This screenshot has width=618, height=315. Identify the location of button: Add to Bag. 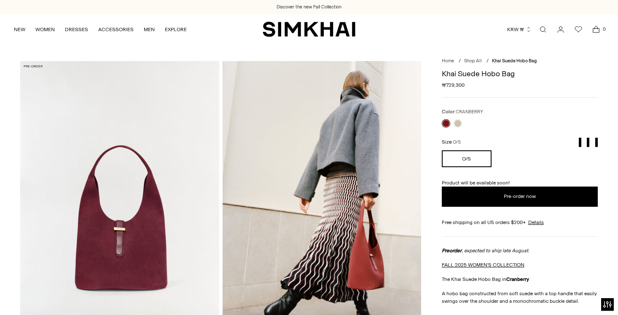
(520, 197).